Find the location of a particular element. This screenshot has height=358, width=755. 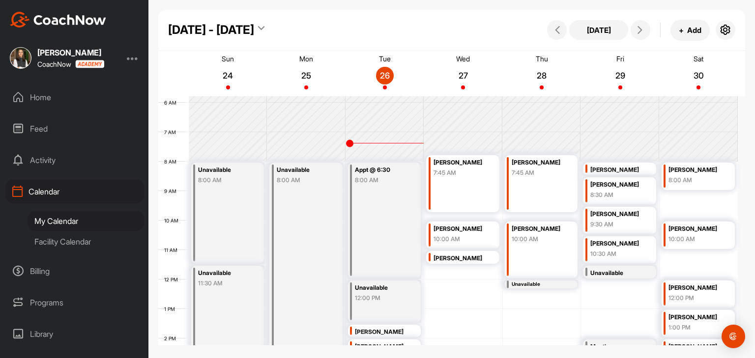

div: 8:30 AM is located at coordinates (618, 195).